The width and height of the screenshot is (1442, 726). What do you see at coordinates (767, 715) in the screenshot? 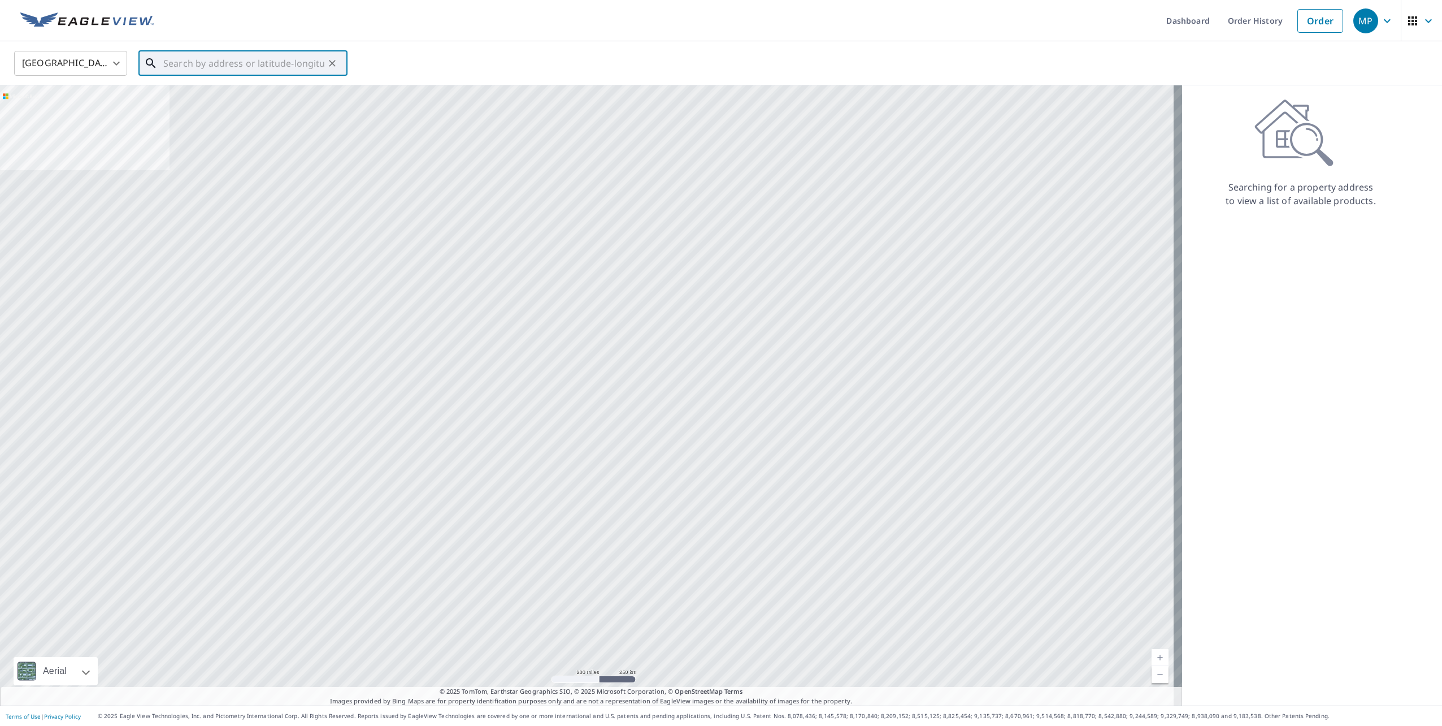
I see `p: © 2025 Eagle View Technologies, Inc. and Pictometry International Corp. All Rights Reserved. Repo...` at bounding box center [767, 715].